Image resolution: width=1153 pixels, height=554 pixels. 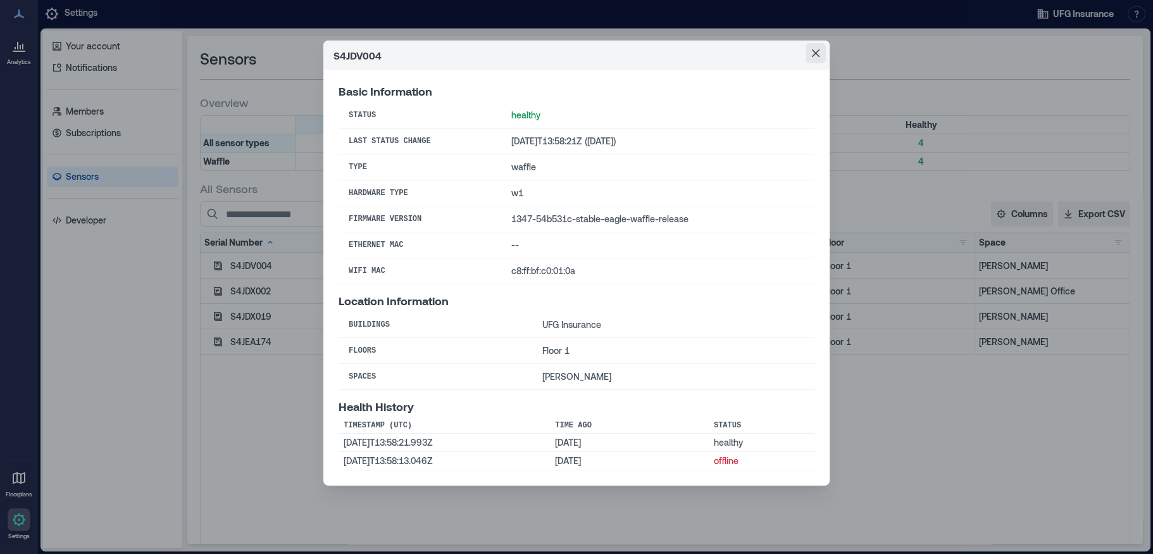 What do you see at coordinates (658, 167) in the screenshot?
I see `td: waffle` at bounding box center [658, 167].